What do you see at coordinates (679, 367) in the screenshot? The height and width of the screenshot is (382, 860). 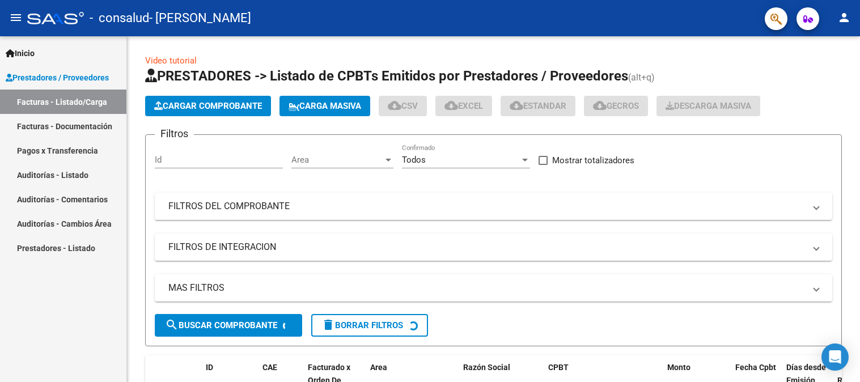 I see `span: Monto` at bounding box center [679, 367].